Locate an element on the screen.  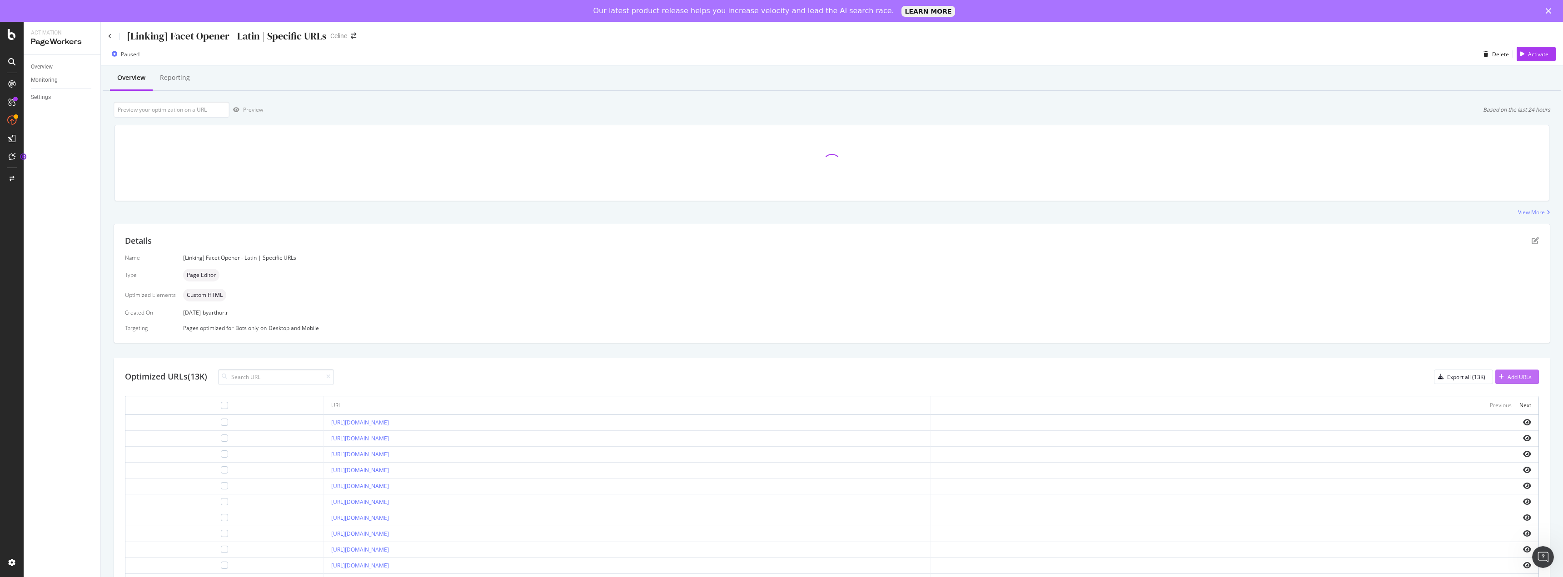
div: Add URLs is located at coordinates (1519, 377).